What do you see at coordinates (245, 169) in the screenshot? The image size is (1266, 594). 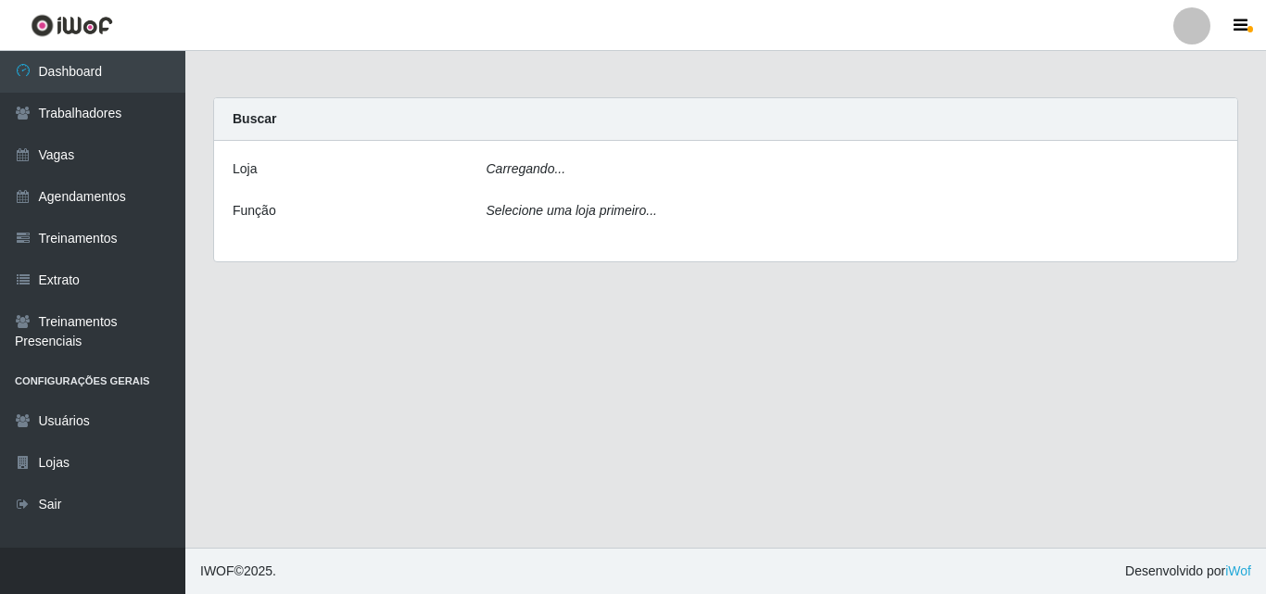 I see `label: Loja` at bounding box center [245, 169].